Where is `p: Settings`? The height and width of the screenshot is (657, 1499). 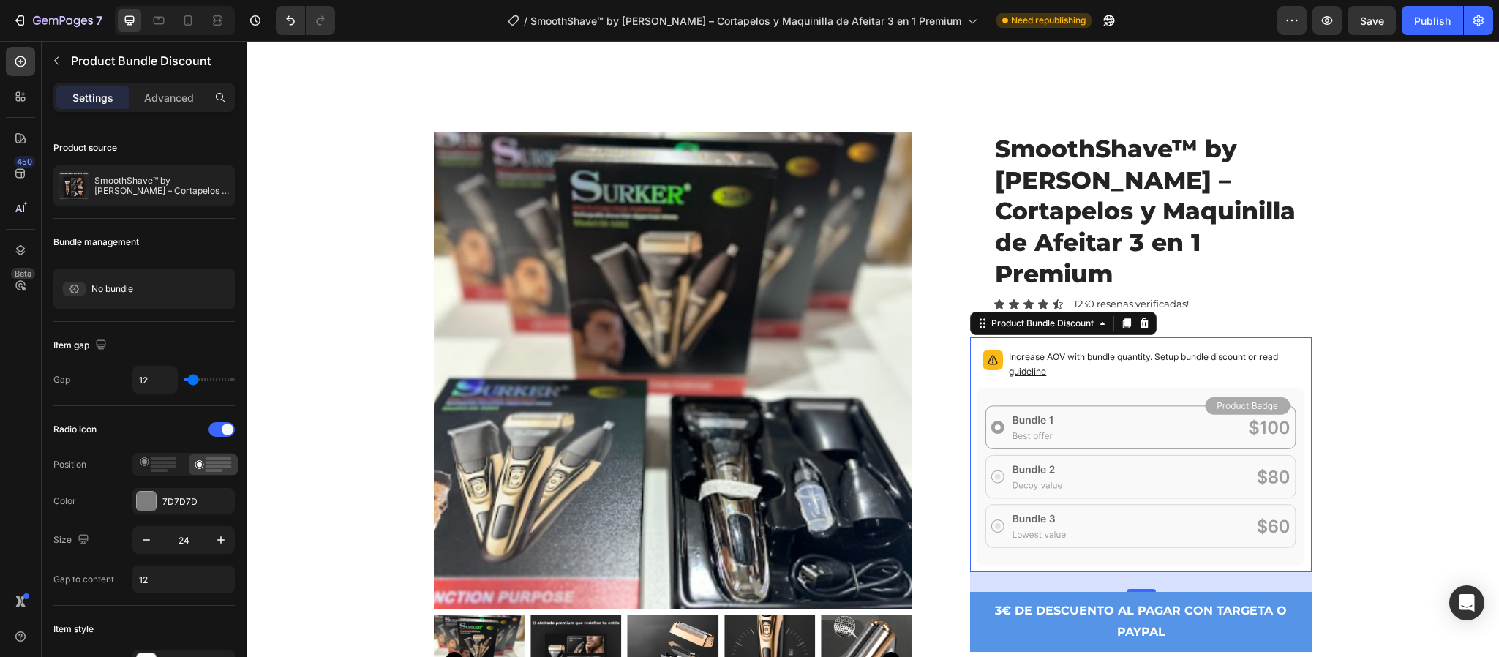
p: Settings is located at coordinates (93, 97).